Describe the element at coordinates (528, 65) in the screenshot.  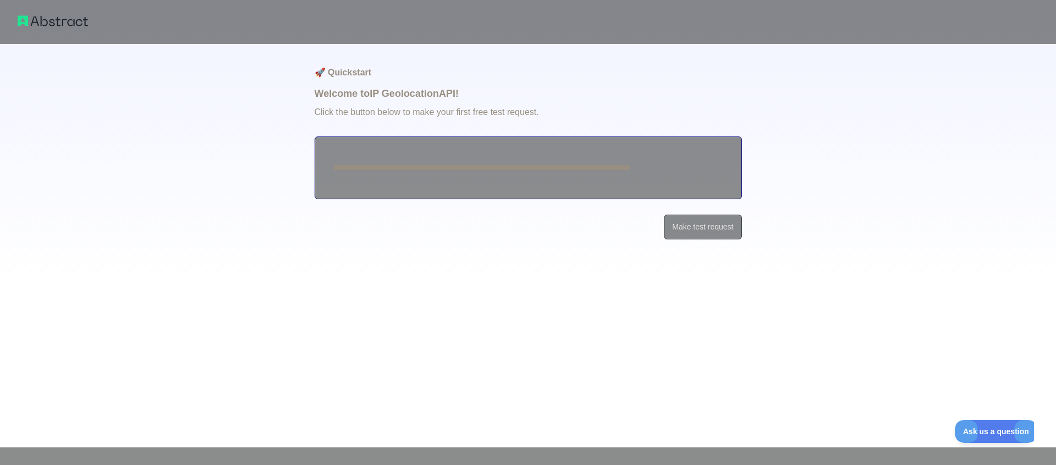
I see `h1: 🚀 Quickstart` at that location.